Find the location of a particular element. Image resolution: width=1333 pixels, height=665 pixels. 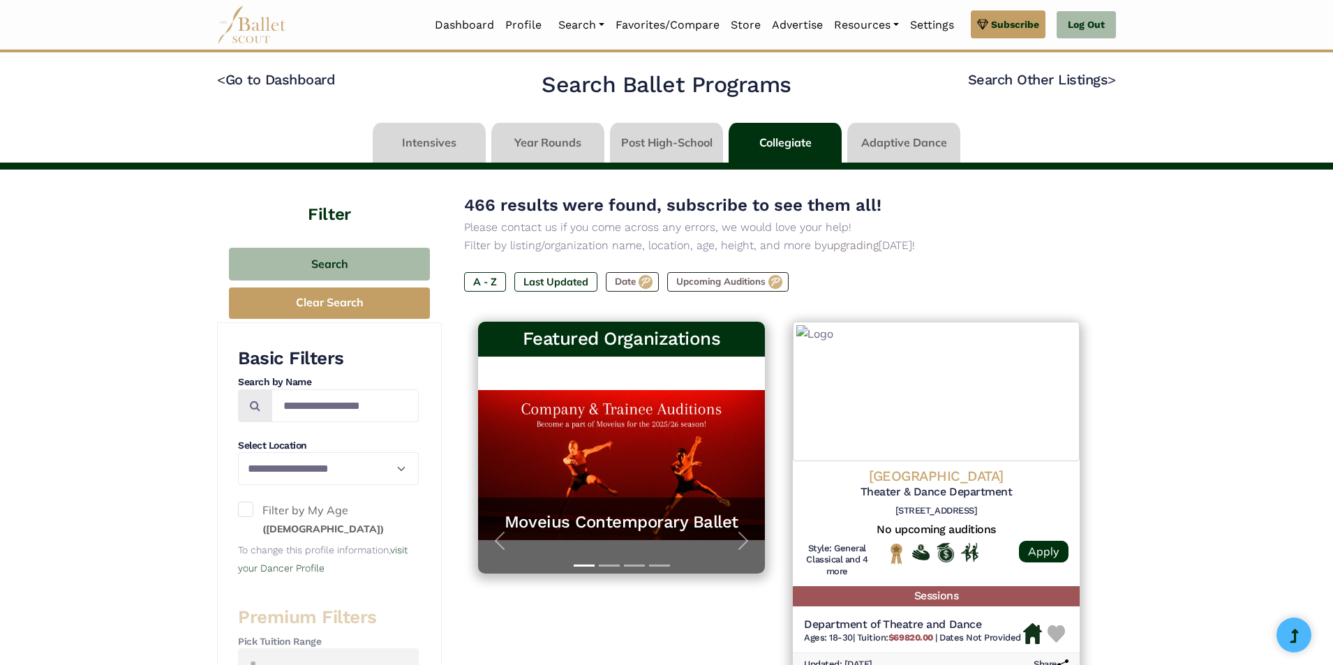

label: Upcoming Auditions is located at coordinates (728, 282).